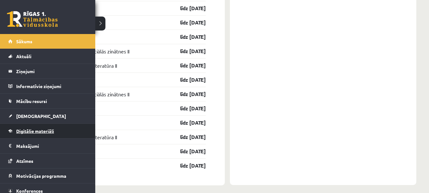 The width and height of the screenshot is (429, 193). I want to click on span: Mācību resursi, so click(31, 101).